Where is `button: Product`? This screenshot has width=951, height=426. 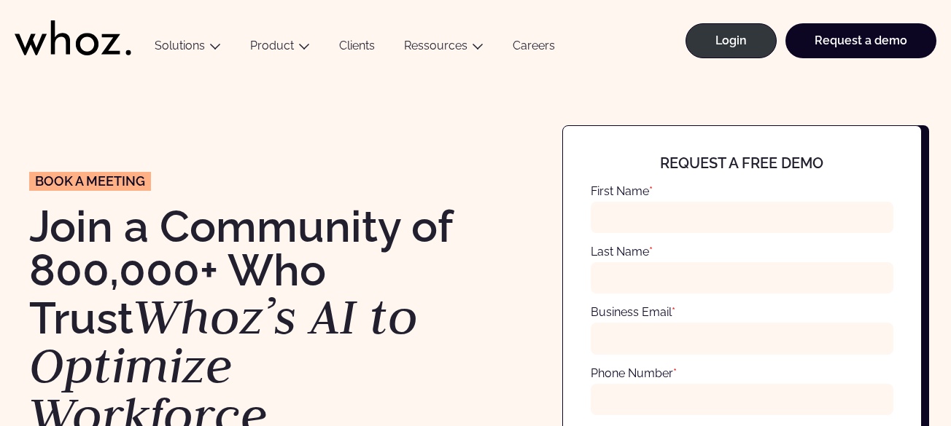 button: Product is located at coordinates (280, 48).